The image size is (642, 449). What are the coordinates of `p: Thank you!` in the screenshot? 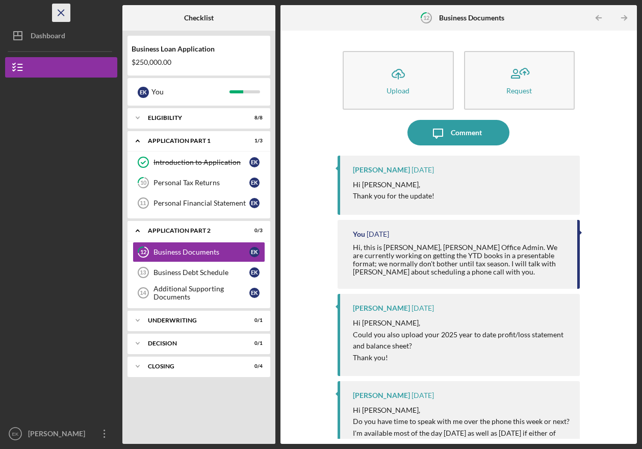 It's located at (461, 358).